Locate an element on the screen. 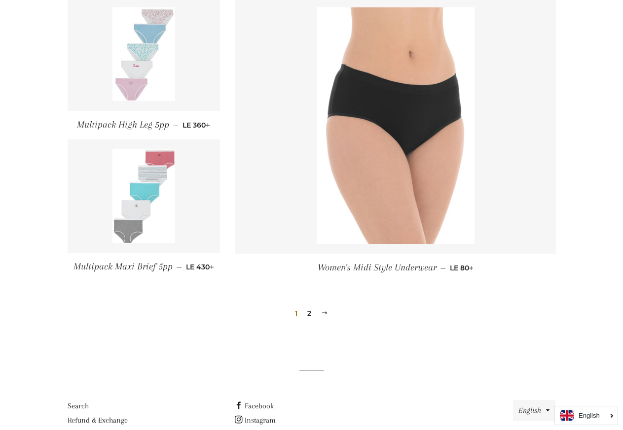 The image size is (623, 430). a: Refund & Exchange is located at coordinates (98, 421).